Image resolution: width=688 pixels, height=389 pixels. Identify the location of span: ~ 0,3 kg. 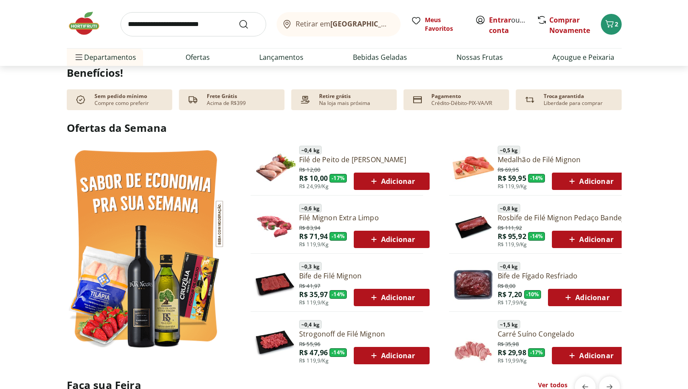
(310, 266).